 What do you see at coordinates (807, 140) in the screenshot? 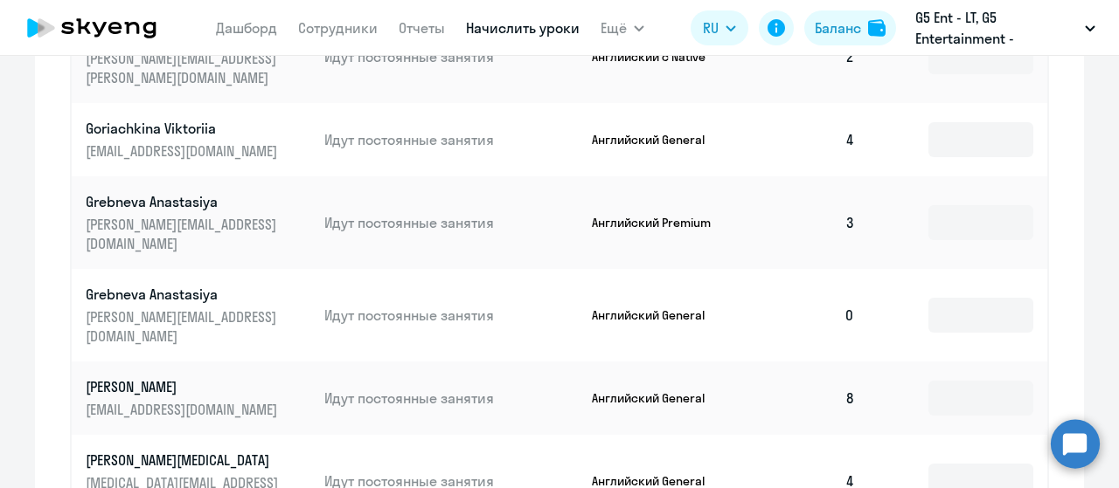
I see `td: 4` at bounding box center [807, 140].